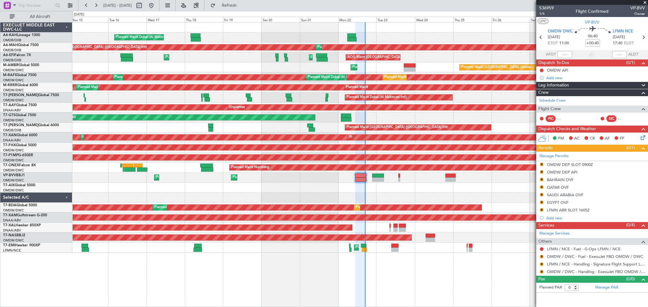 This screenshot has width=648, height=307. What do you see at coordinates (607, 288) in the screenshot?
I see `a: Manage PAX` at bounding box center [607, 288].